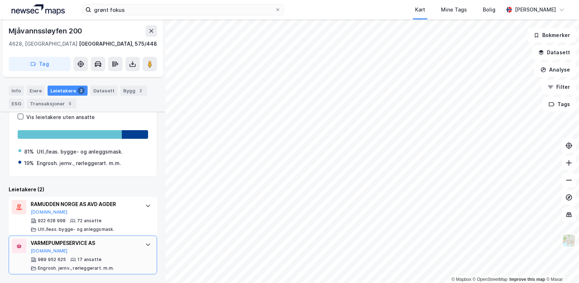 This screenshot has width=579, height=283. What do you see at coordinates (555, 70) in the screenshot?
I see `button: Analyse` at bounding box center [555, 70].